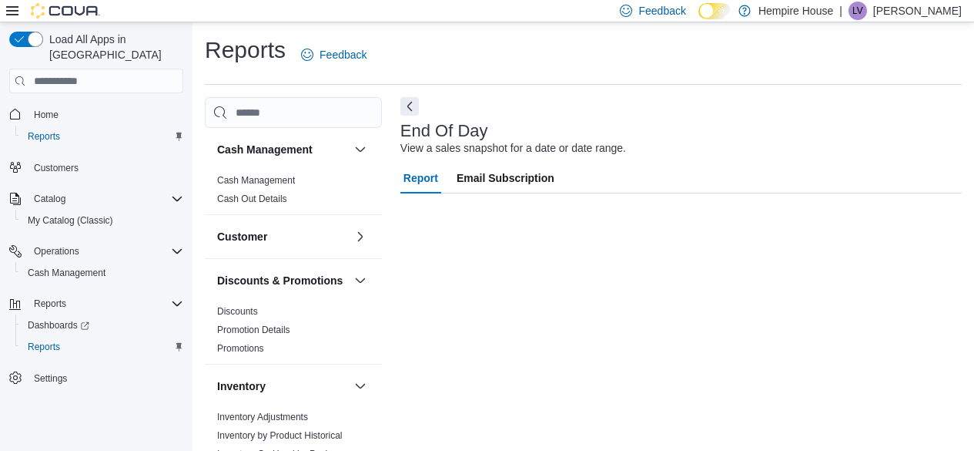 This screenshot has width=974, height=451. I want to click on a: Settings, so click(50, 378).